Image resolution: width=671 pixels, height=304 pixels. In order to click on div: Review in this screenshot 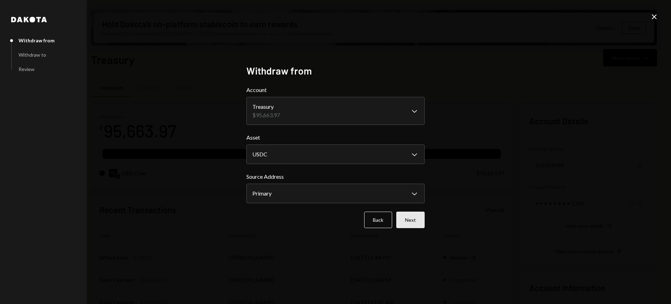, I will do `click(27, 69)`.